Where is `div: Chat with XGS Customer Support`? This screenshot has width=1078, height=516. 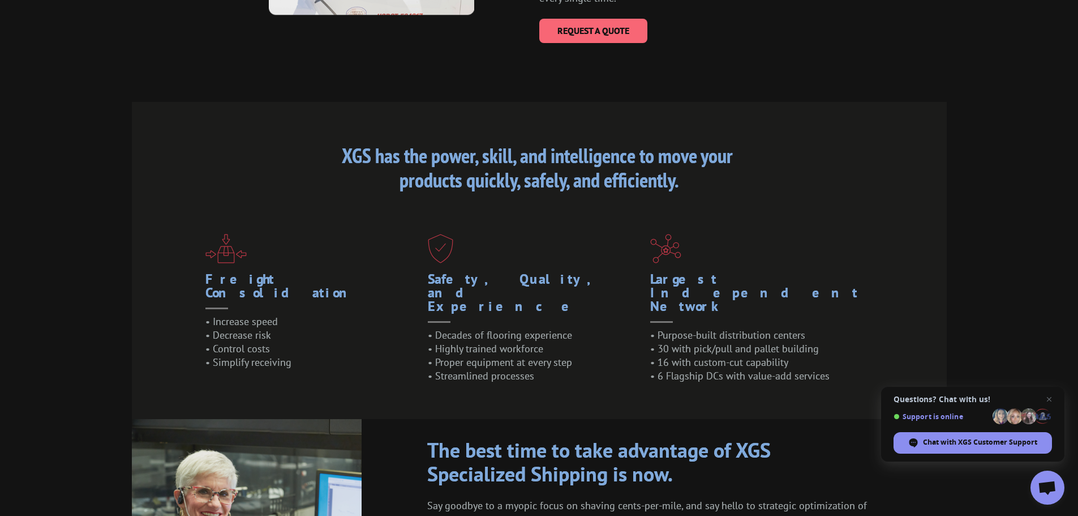
div: Chat with XGS Customer Support is located at coordinates (973, 443).